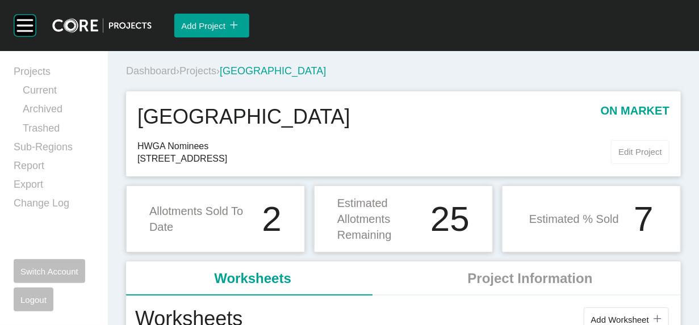 The height and width of the screenshot is (325, 699). Describe the element at coordinates (102, 26) in the screenshot. I see `img: core-logo-dark.3138cae2.png` at that location.